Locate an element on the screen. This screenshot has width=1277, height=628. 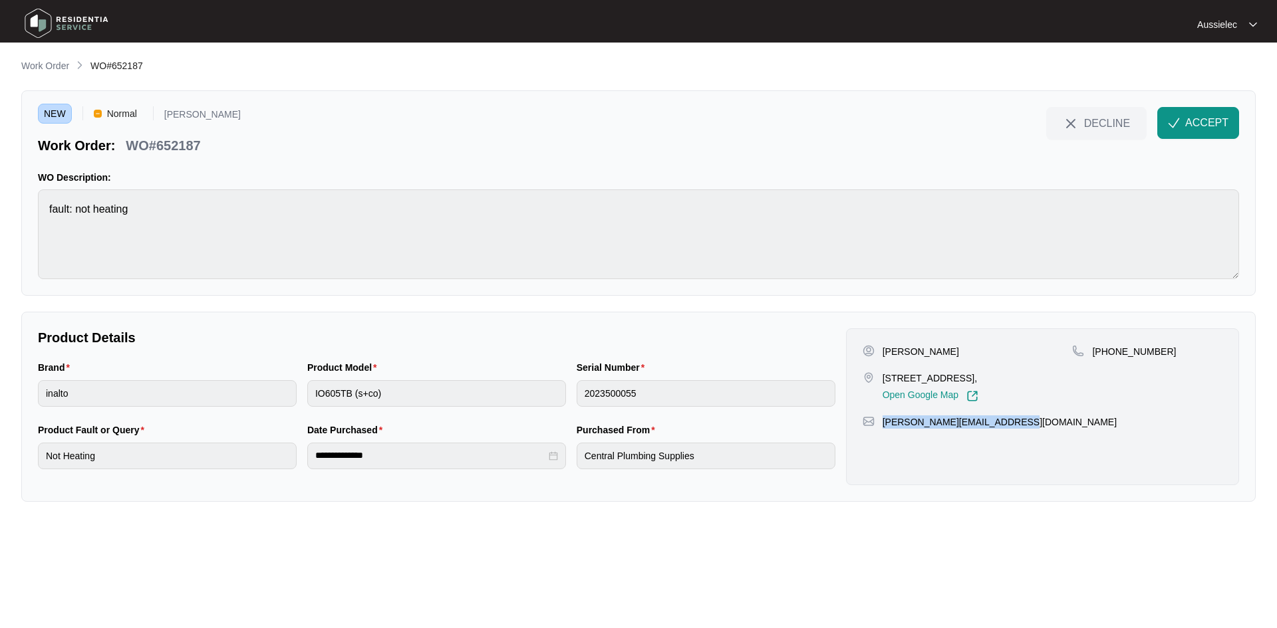
p: Aussielec is located at coordinates (1217, 25).